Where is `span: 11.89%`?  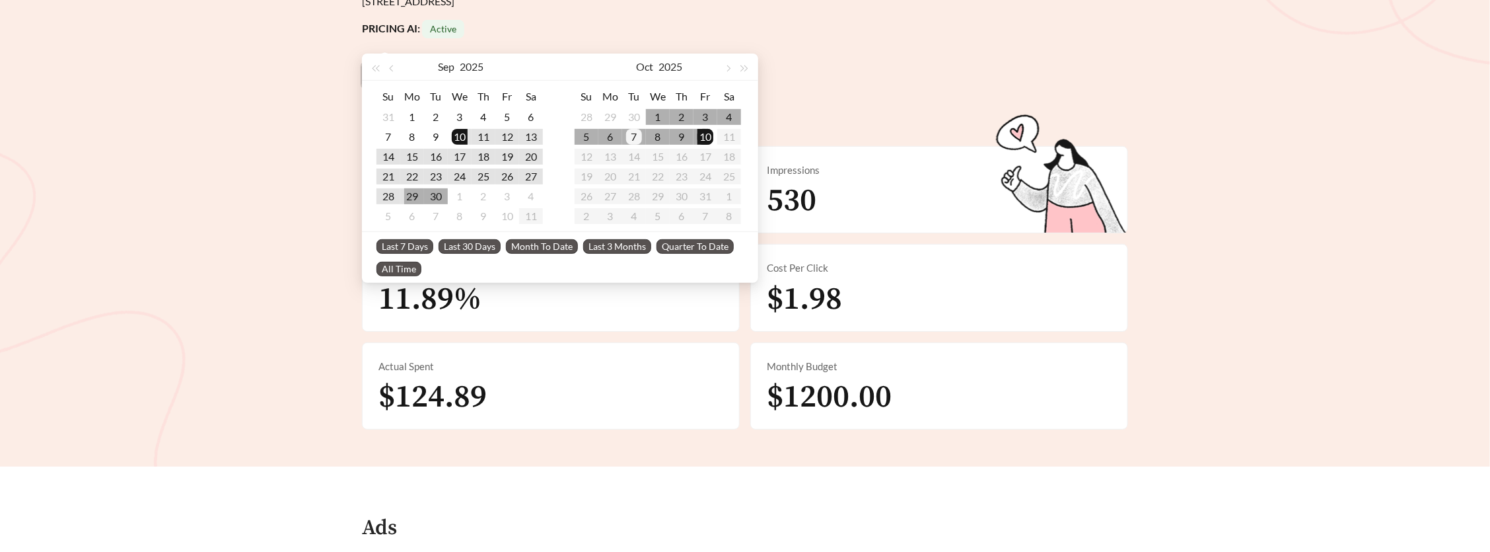 span: 11.89% is located at coordinates (430, 299).